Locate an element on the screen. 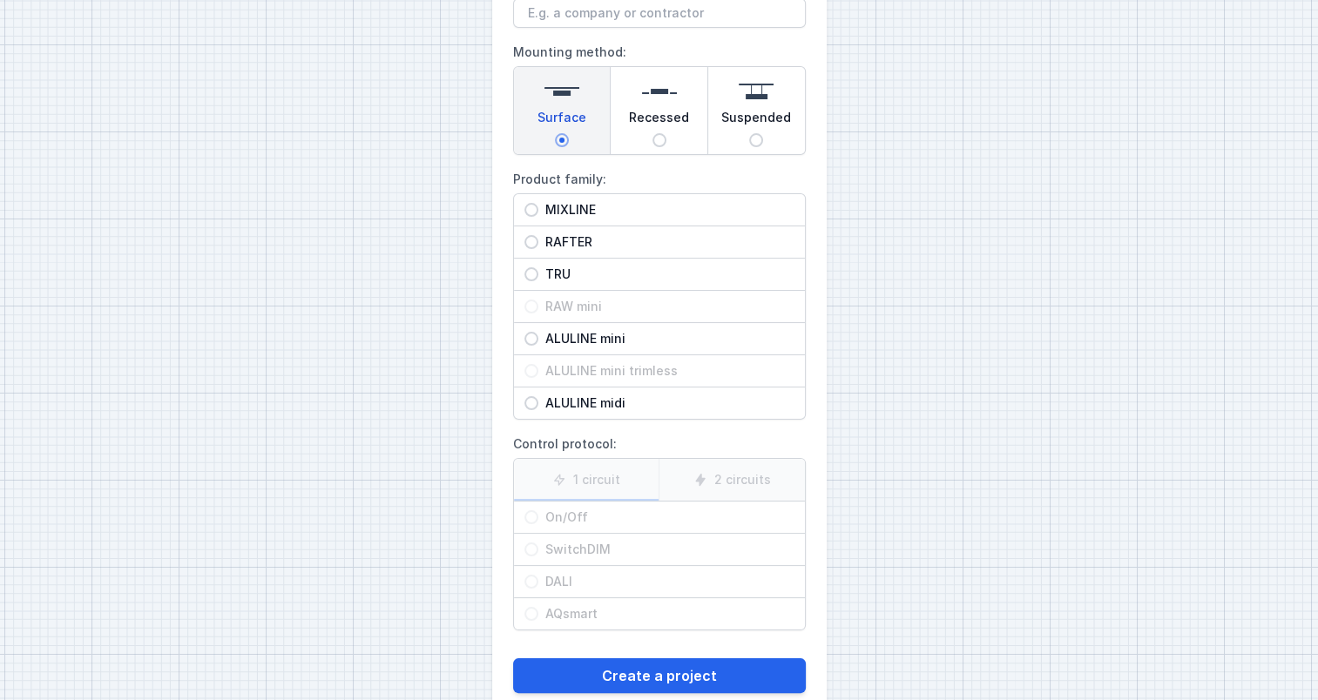 The image size is (1318, 700). input: Recessed is located at coordinates (659, 140).